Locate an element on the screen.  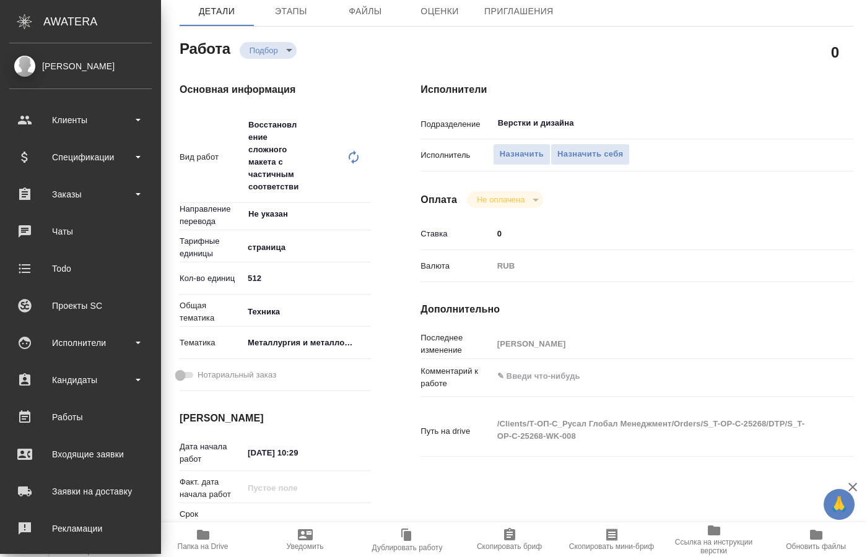
a: Проекты SC is located at coordinates (80, 306).